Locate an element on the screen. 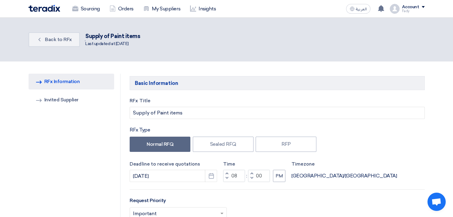 The height and width of the screenshot is (217, 453). span: Back to RFx is located at coordinates (58, 39).